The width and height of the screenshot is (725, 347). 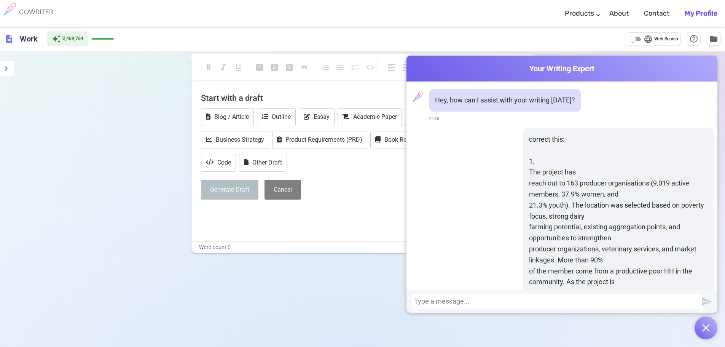 I want to click on button: Manage Documents, so click(x=713, y=39).